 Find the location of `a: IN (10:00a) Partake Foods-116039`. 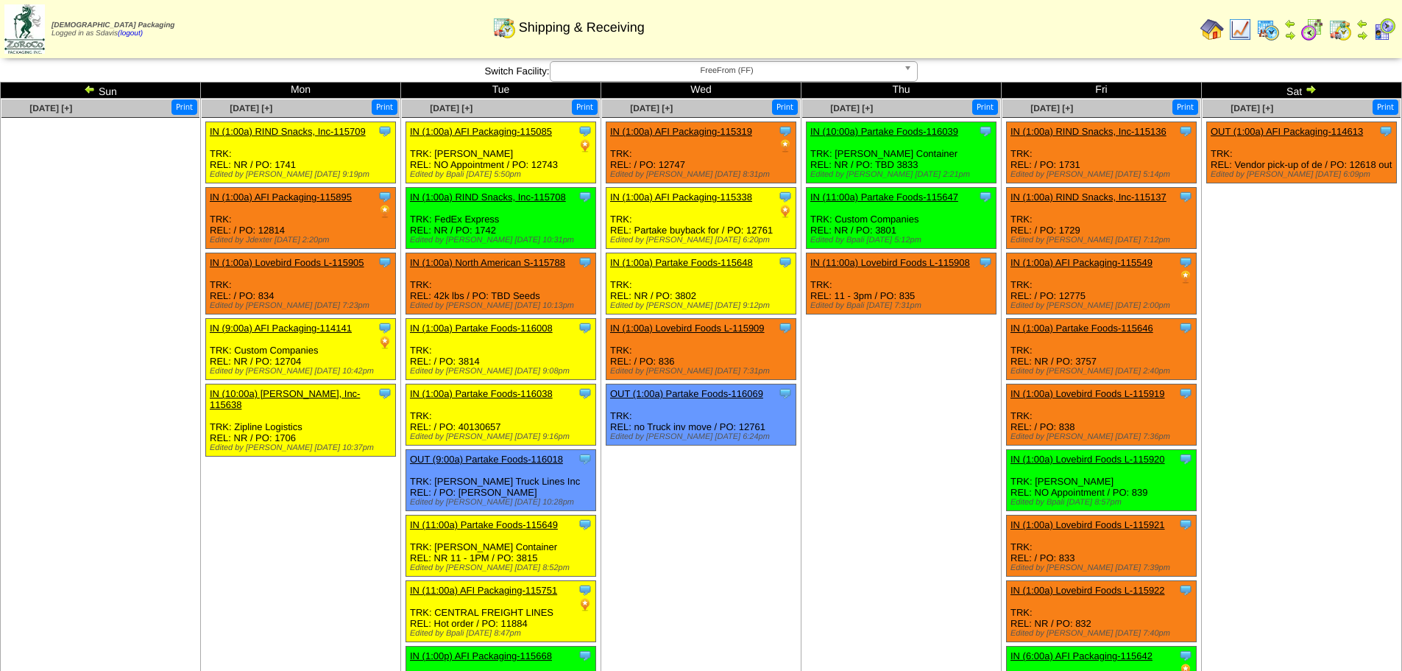

a: IN (10:00a) Partake Foods-116039 is located at coordinates (884, 131).